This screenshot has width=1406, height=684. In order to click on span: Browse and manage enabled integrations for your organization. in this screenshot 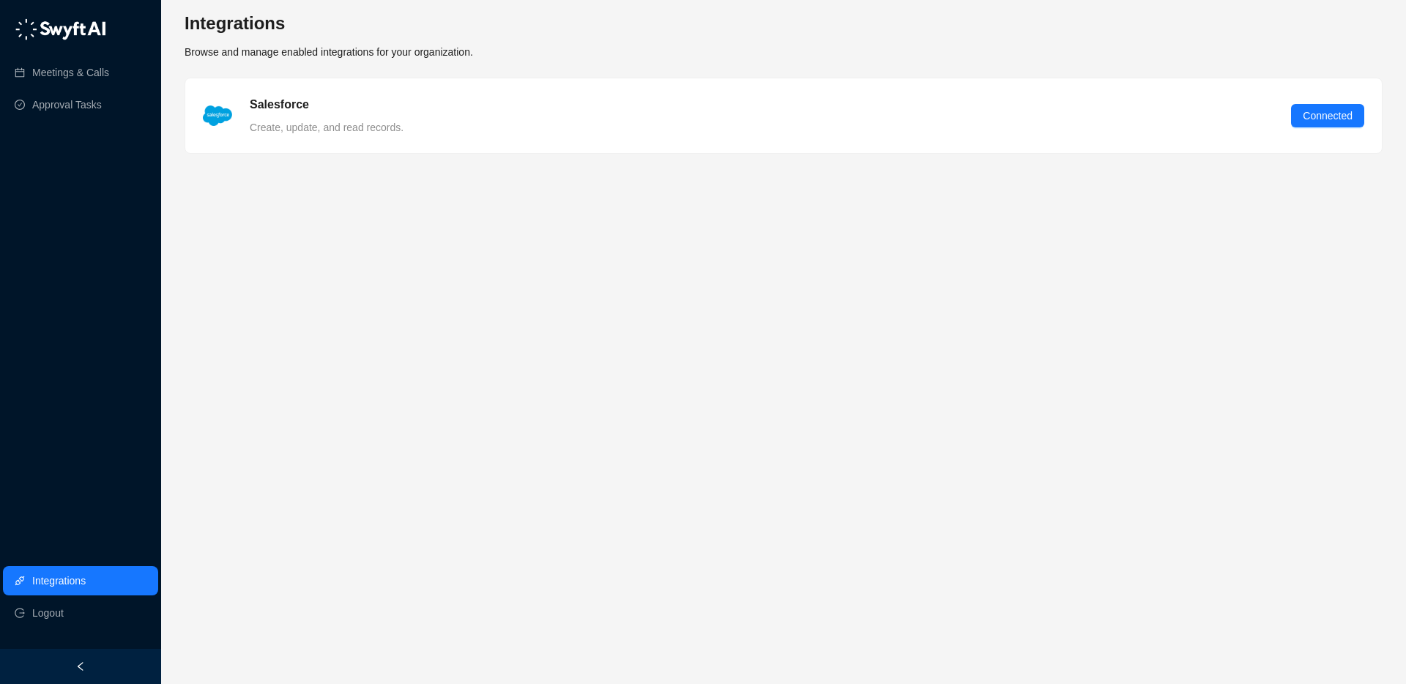, I will do `click(329, 52)`.